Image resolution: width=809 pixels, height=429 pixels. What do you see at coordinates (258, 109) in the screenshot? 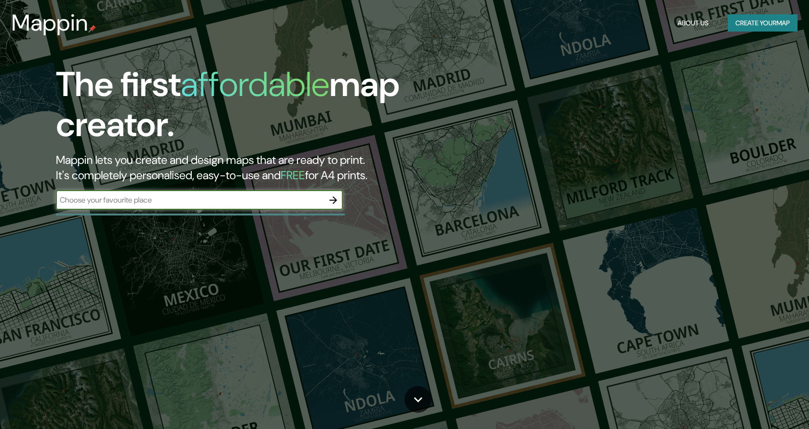
I see `h1: The first map creator.` at bounding box center [258, 109].